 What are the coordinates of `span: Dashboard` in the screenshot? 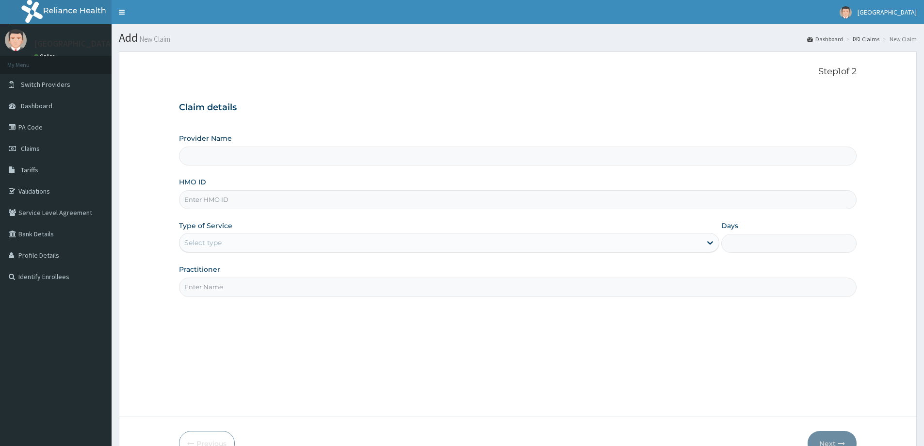 It's located at (36, 106).